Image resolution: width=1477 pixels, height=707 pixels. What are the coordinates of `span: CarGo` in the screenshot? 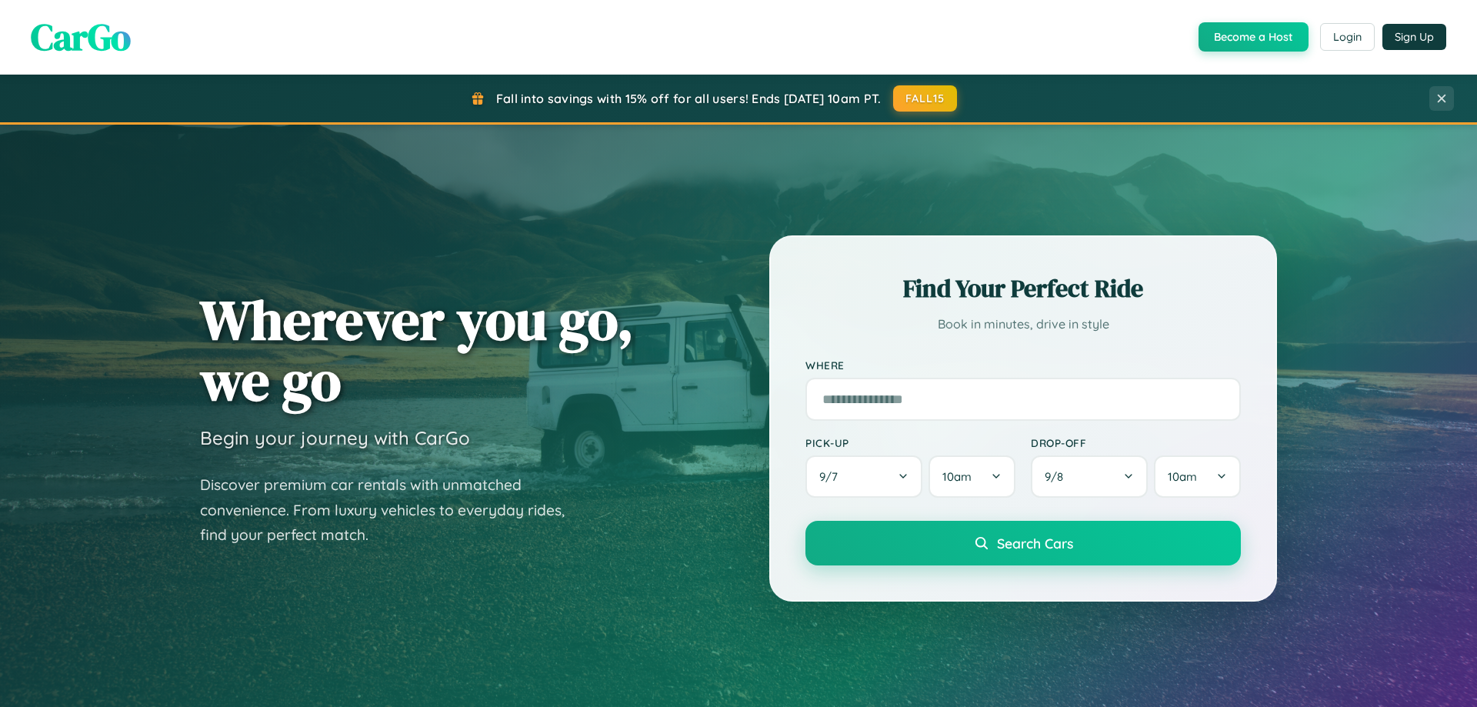 It's located at (81, 37).